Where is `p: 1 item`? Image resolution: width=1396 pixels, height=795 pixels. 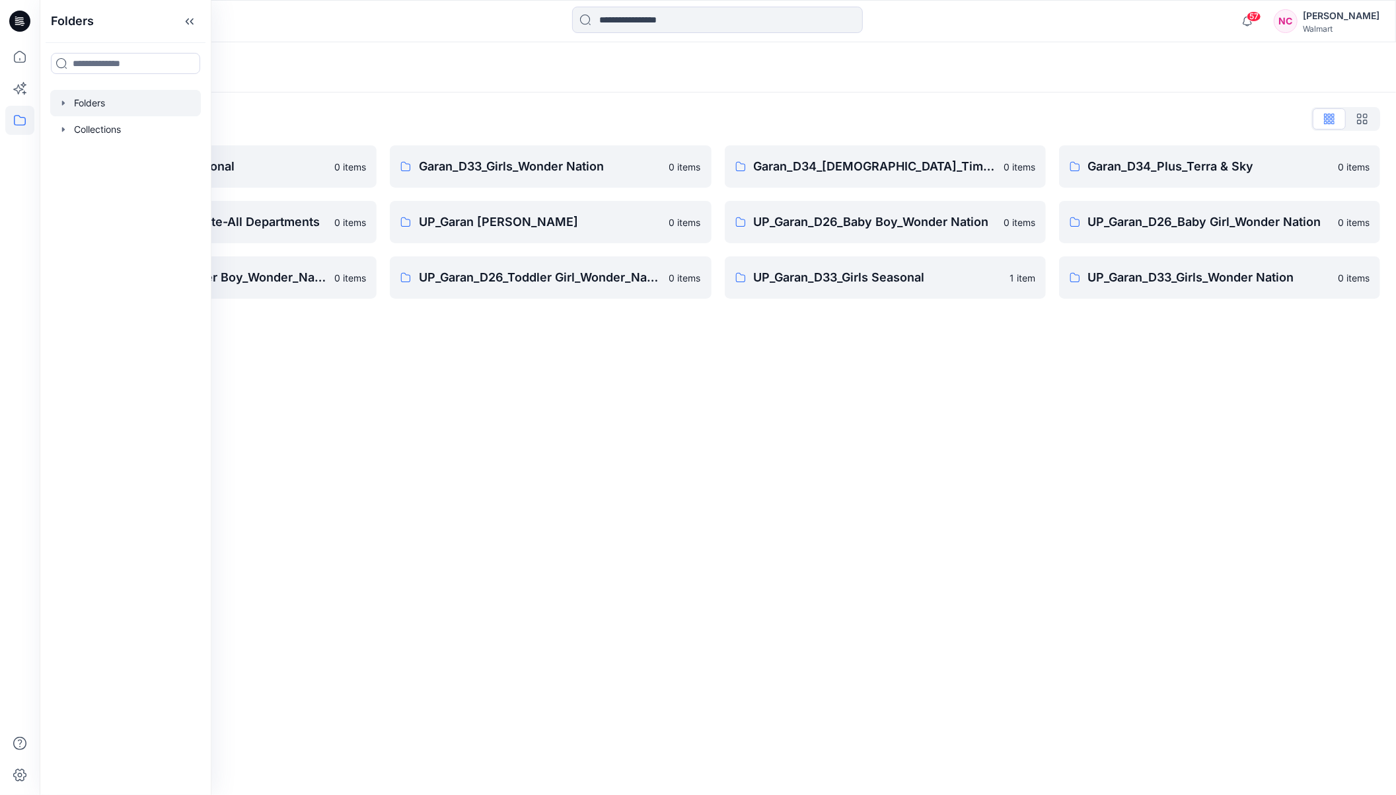
p: 1 item is located at coordinates (1022, 278).